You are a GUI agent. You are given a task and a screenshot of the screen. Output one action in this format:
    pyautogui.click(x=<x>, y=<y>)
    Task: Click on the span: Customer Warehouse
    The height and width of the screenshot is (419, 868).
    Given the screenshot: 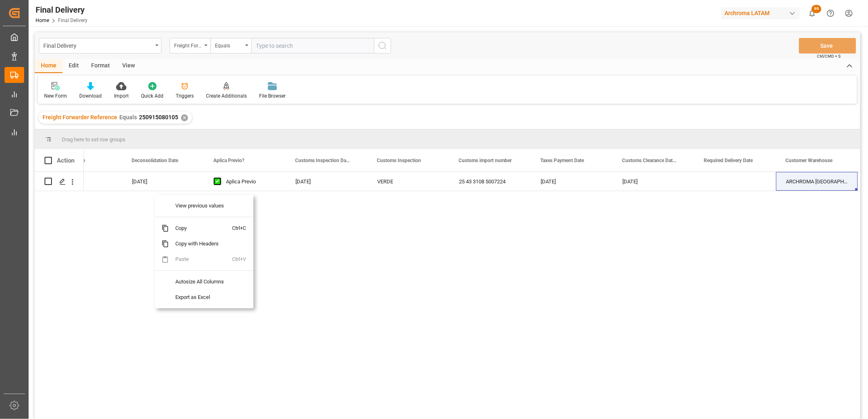 What is the action you would take?
    pyautogui.click(x=808, y=161)
    